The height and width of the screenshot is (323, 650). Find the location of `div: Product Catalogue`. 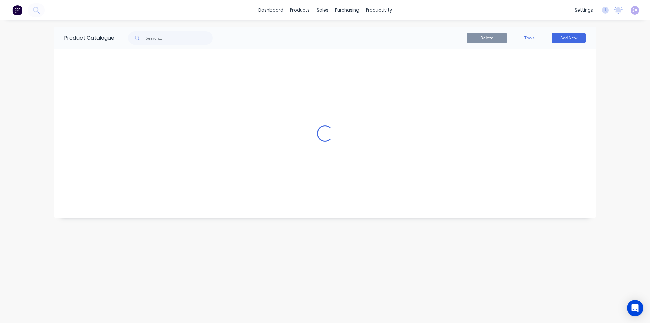

div: Product Catalogue is located at coordinates (84, 38).